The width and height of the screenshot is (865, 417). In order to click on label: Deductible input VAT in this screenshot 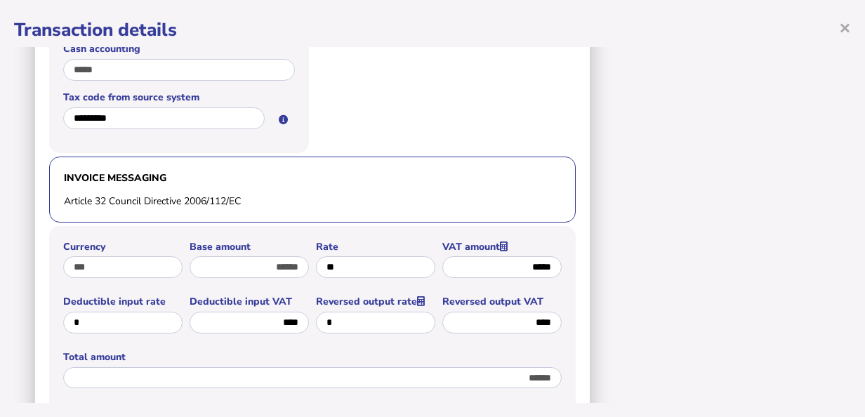, I will do `click(249, 301)`.